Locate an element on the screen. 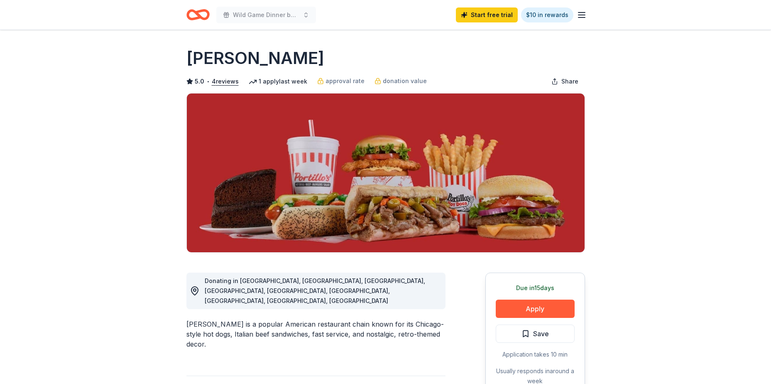  div: 1 apply last week is located at coordinates (278, 81).